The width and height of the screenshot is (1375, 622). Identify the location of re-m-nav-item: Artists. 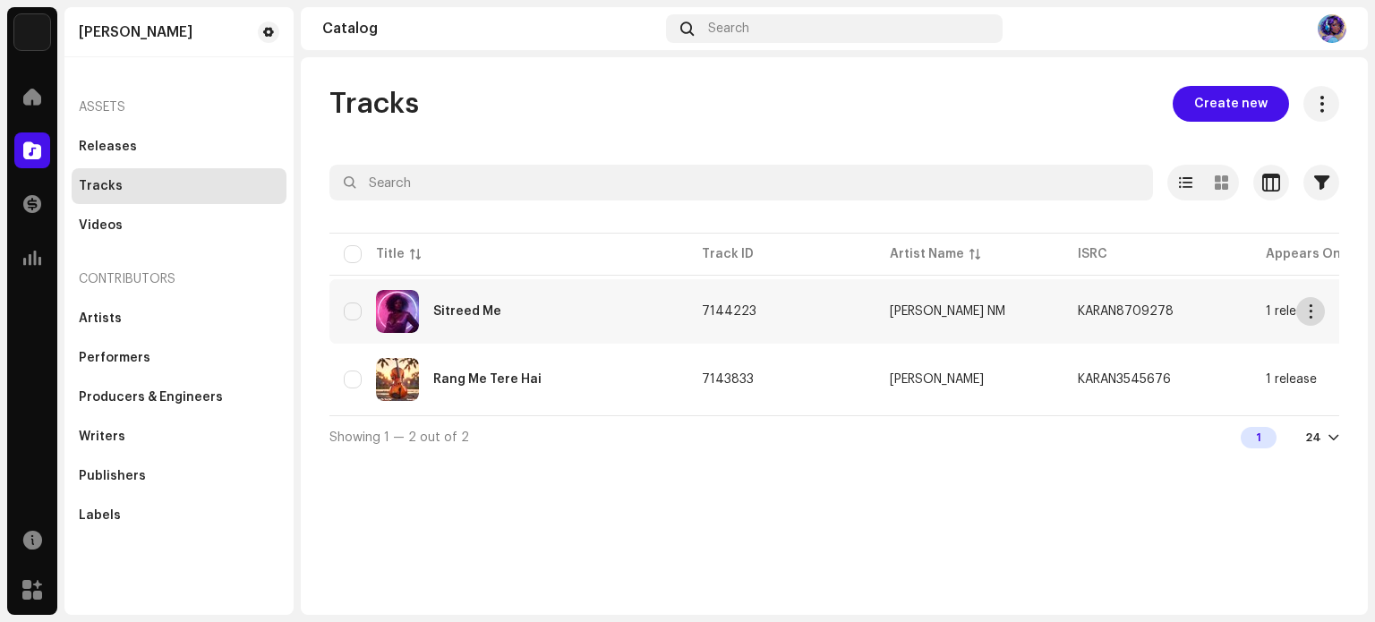
(179, 319).